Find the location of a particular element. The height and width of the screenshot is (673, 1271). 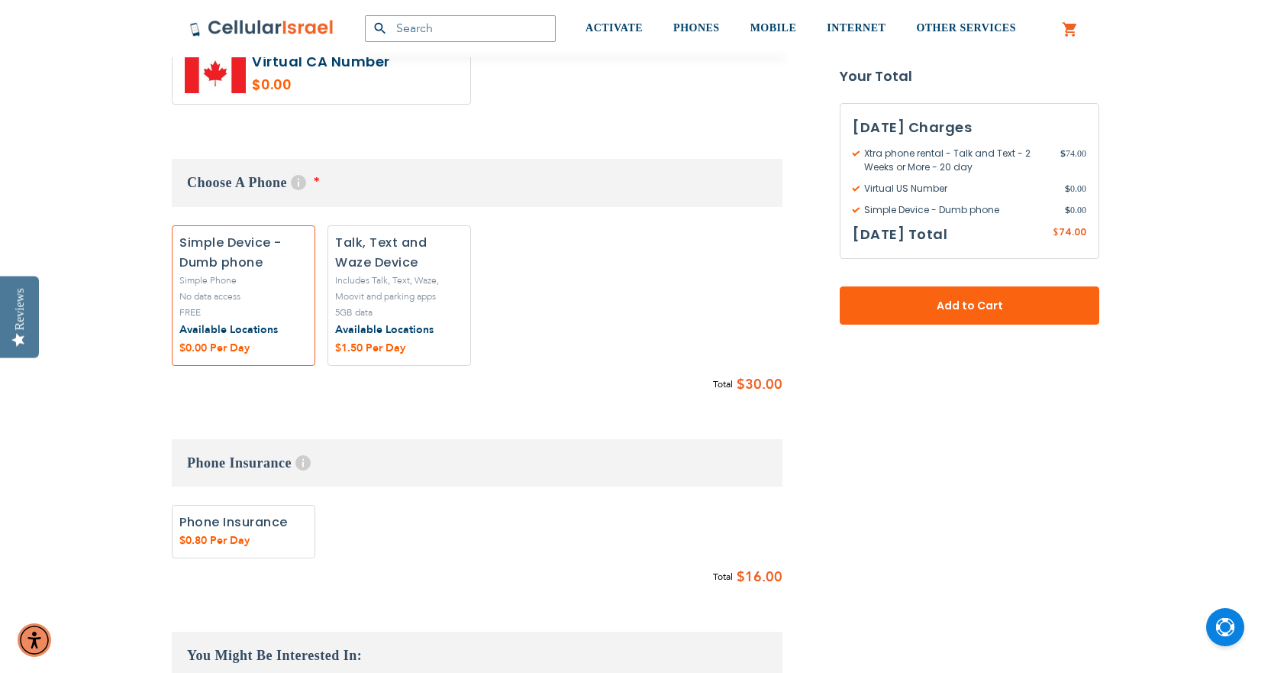

span: 30.00 is located at coordinates (764, 385).